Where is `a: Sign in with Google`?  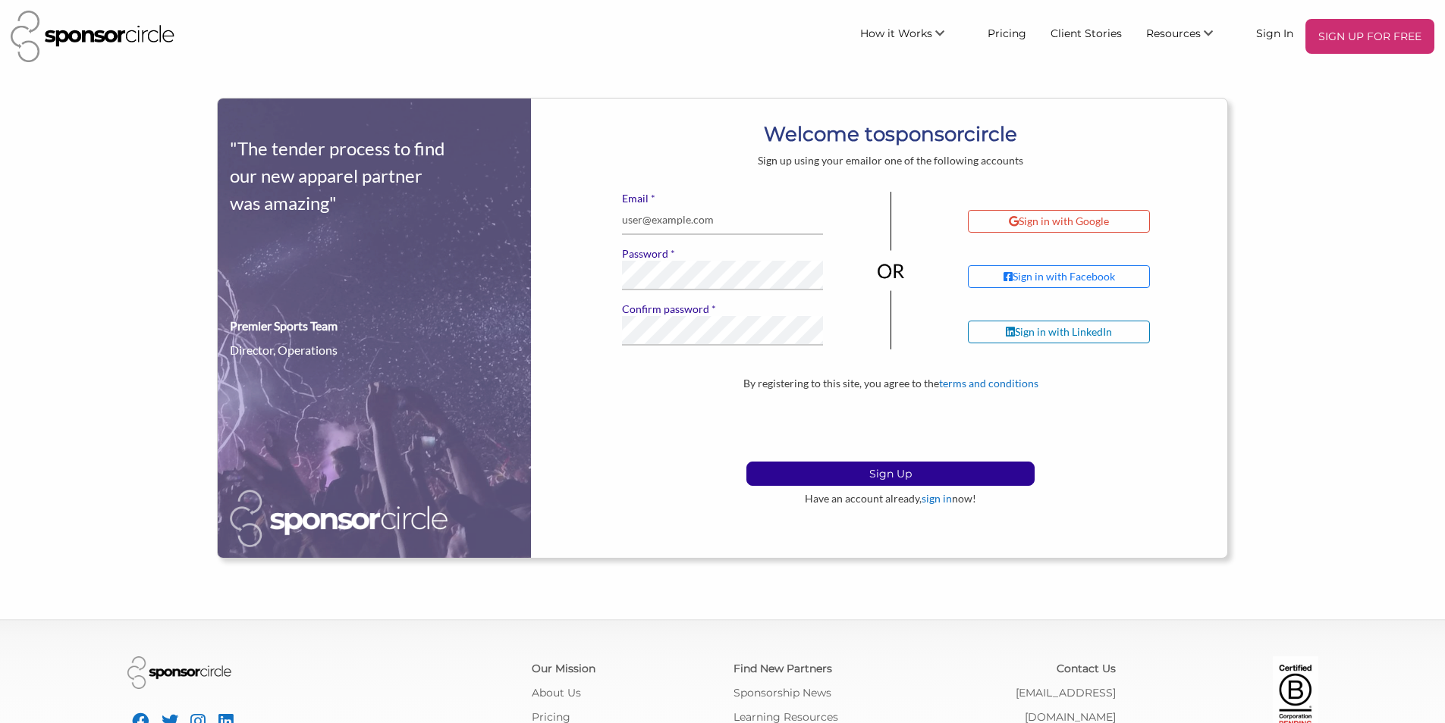 a: Sign in with Google is located at coordinates (1091, 221).